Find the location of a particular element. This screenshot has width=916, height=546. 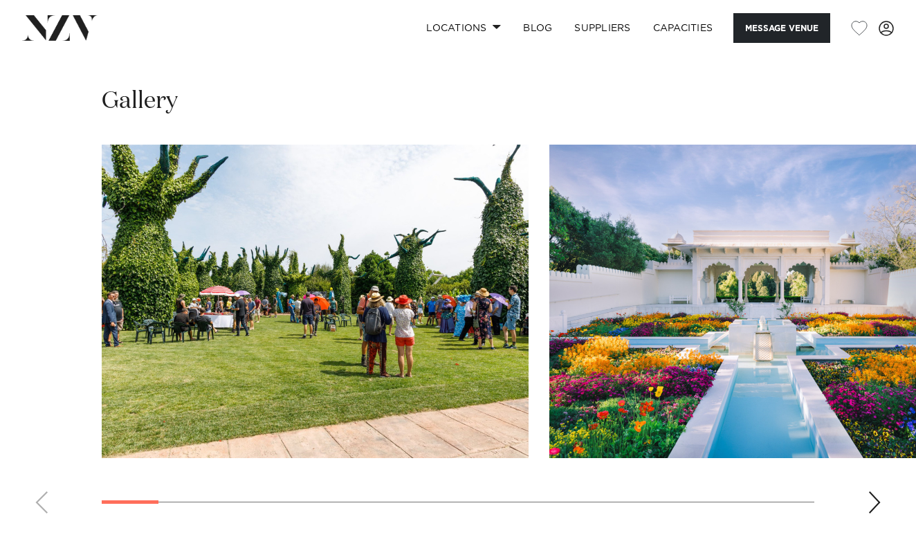

swiper-slide: 1 / 20 is located at coordinates (315, 301).